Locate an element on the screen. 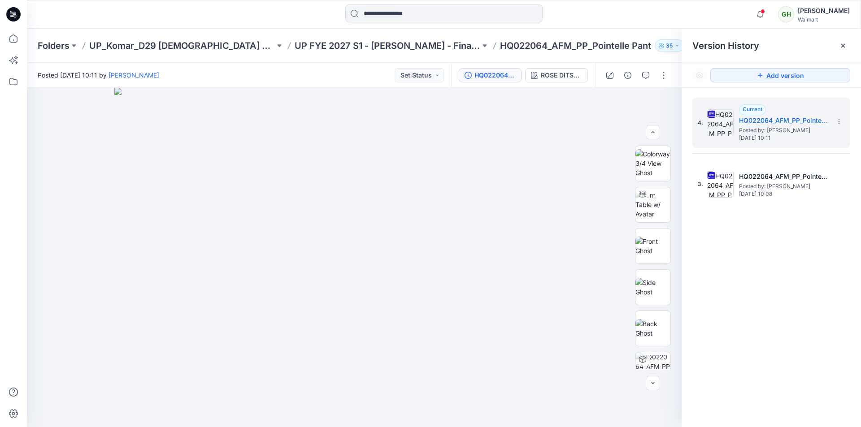 This screenshot has height=427, width=861. span: Current is located at coordinates (753, 109).